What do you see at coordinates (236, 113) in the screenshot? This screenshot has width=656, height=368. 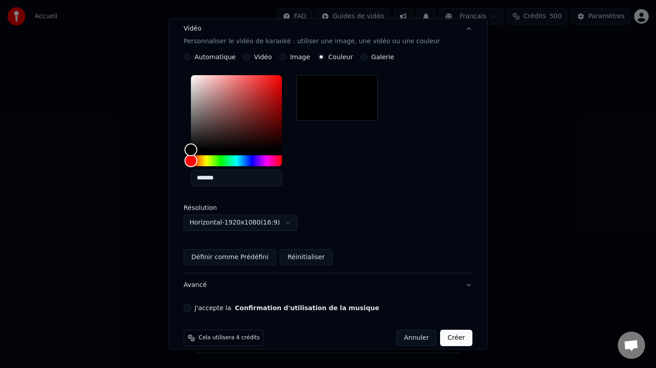 I see `div: Color` at bounding box center [236, 113].